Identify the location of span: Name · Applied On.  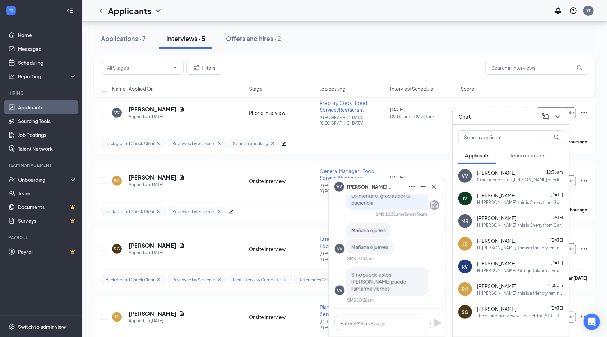
(133, 89).